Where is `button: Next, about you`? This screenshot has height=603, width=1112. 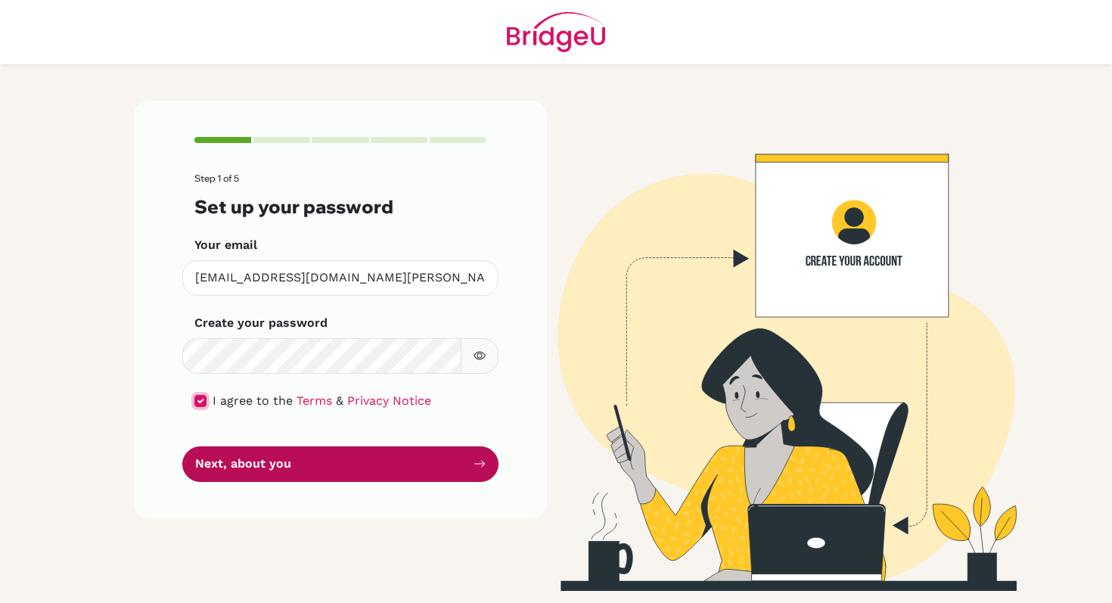
button: Next, about you is located at coordinates (341, 464).